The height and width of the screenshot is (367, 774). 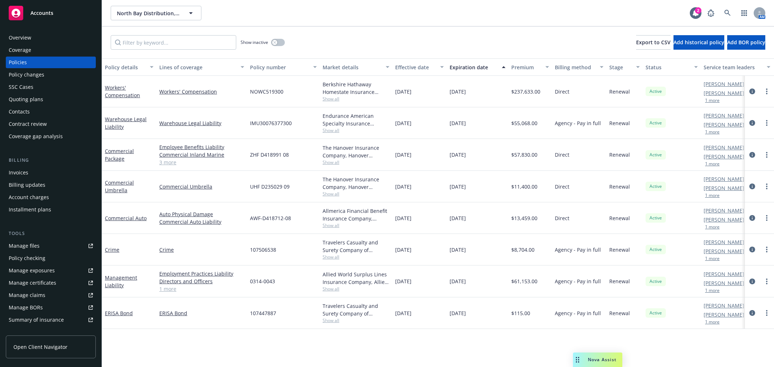 I want to click on div: Policy details, so click(x=125, y=67).